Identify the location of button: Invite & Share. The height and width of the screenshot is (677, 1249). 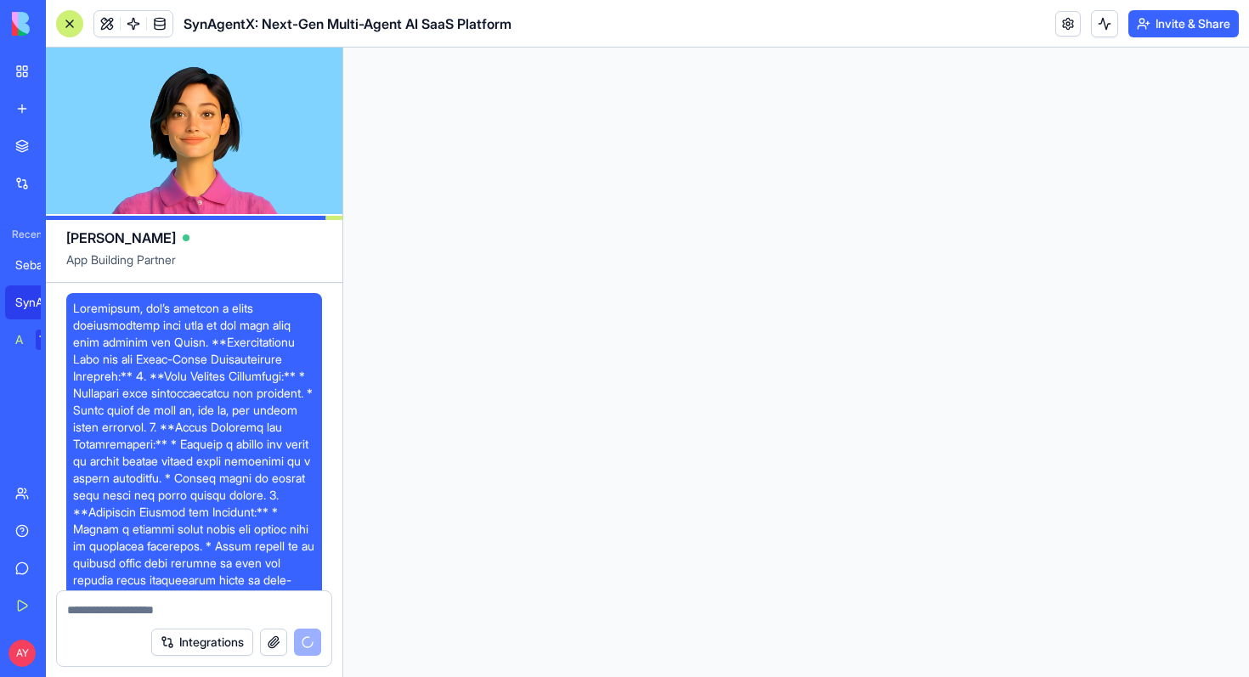
(1184, 24).